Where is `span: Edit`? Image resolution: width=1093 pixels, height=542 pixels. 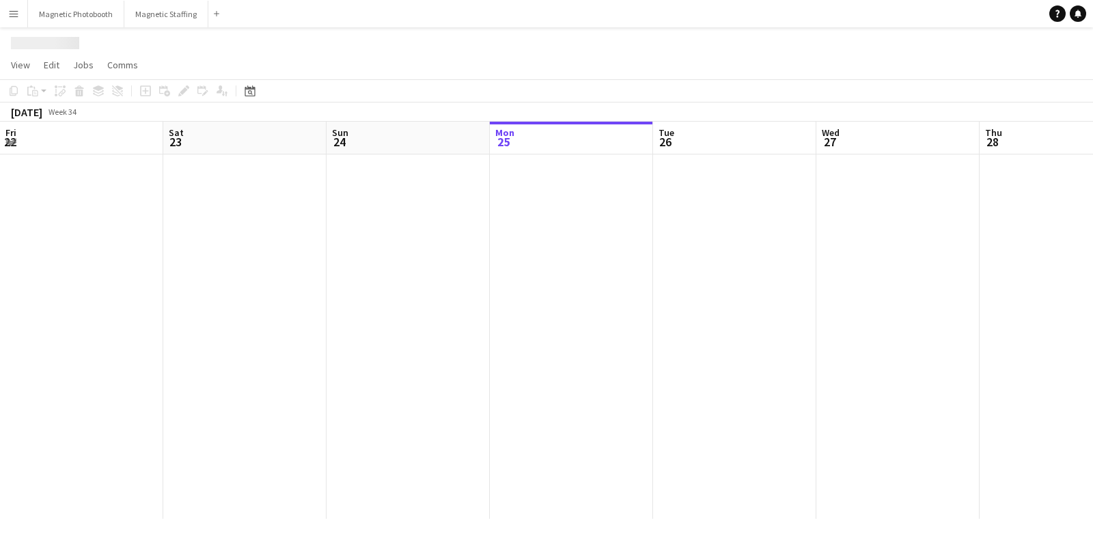 span: Edit is located at coordinates (51, 65).